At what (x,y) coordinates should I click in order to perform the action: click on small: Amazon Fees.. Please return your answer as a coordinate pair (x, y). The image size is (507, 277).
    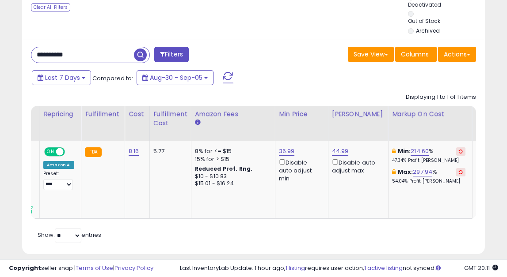
    Looking at the image, I should click on (197, 123).